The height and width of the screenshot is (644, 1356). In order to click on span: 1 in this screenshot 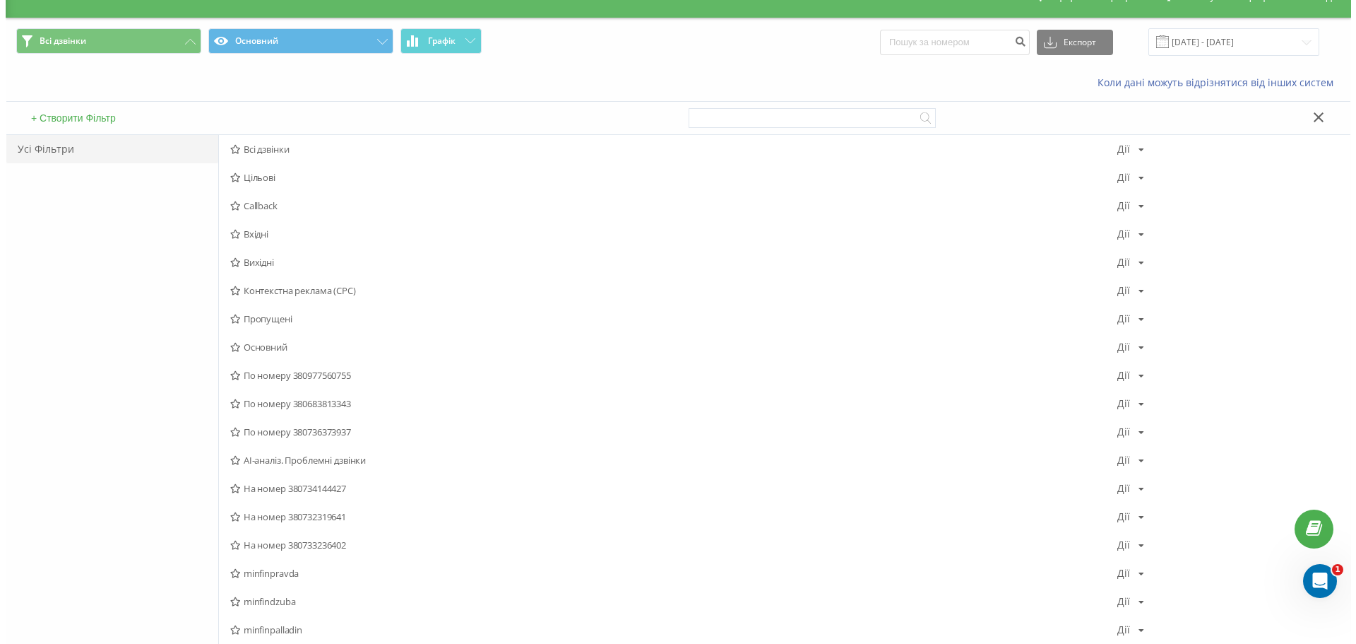, I will do `click(1332, 569)`.